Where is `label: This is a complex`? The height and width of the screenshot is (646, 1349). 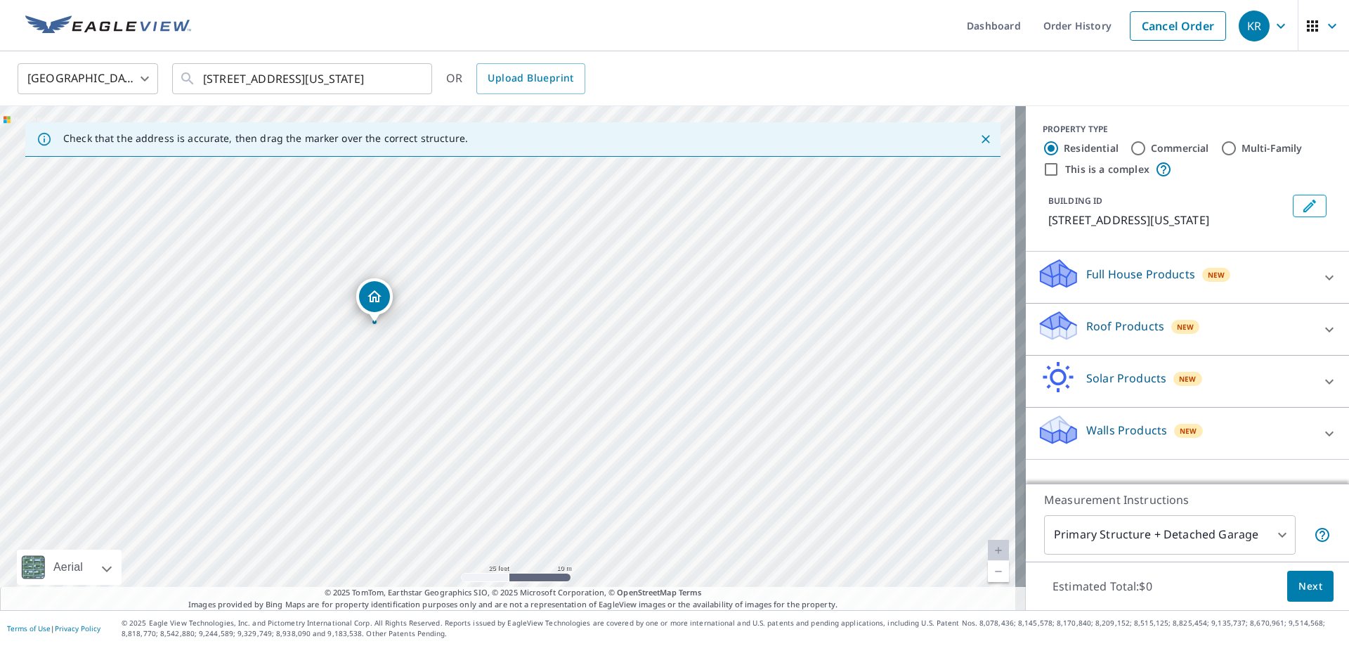
label: This is a complex is located at coordinates (1107, 169).